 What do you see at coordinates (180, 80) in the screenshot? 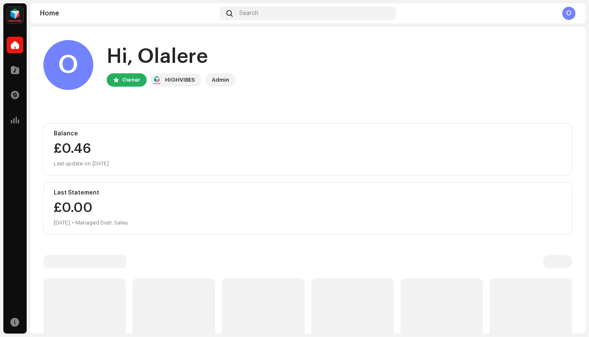
I see `div: HIGHVIBES` at bounding box center [180, 80].